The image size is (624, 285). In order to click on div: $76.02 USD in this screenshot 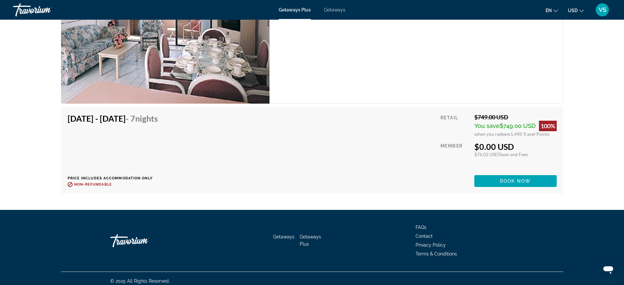, I will do `click(515, 154)`.